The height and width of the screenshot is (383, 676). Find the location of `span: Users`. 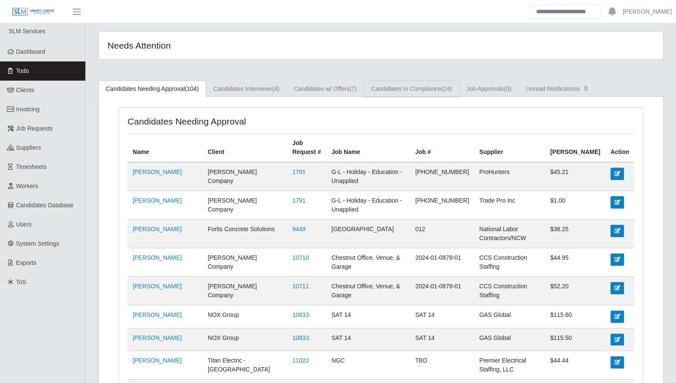

span: Users is located at coordinates (24, 224).